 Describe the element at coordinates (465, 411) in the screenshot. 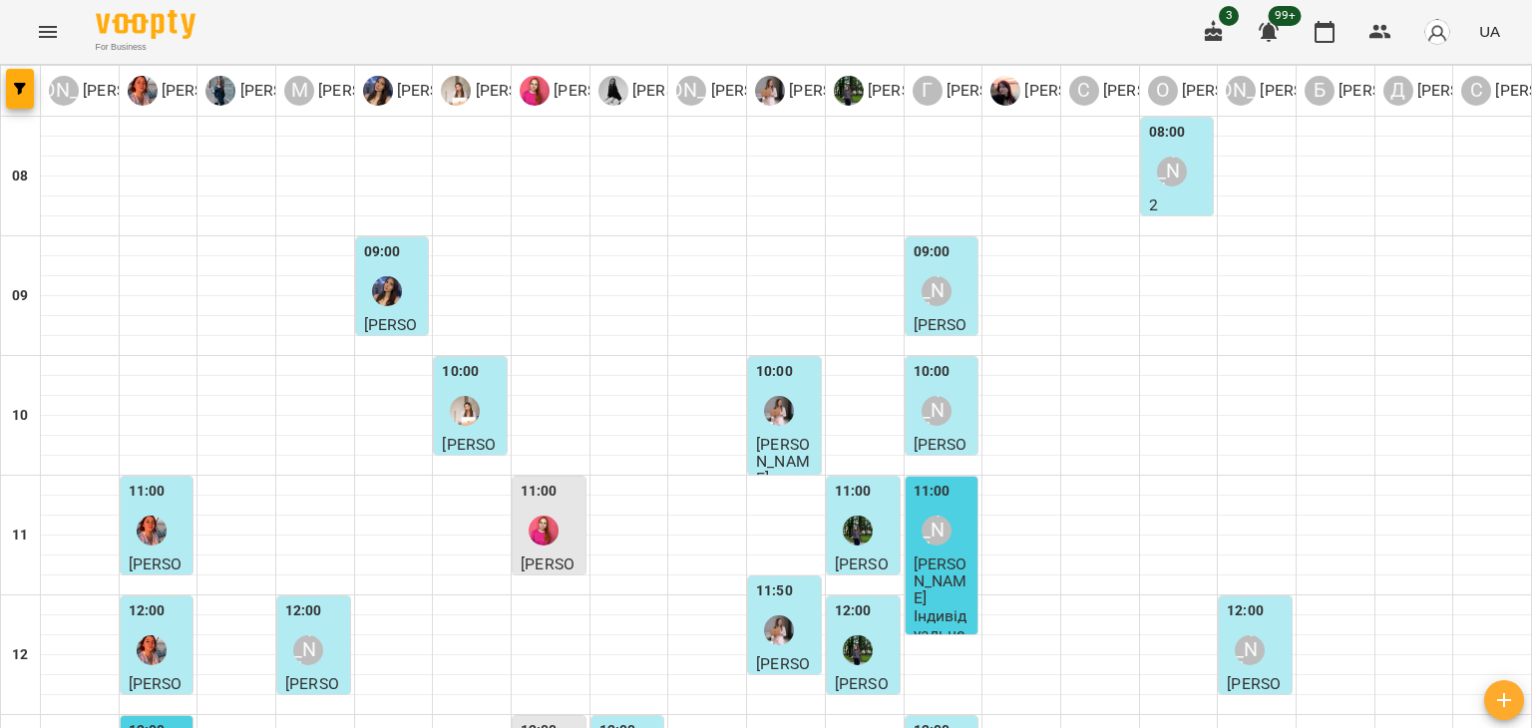

I see `img: Катерина Гаврищук` at that location.